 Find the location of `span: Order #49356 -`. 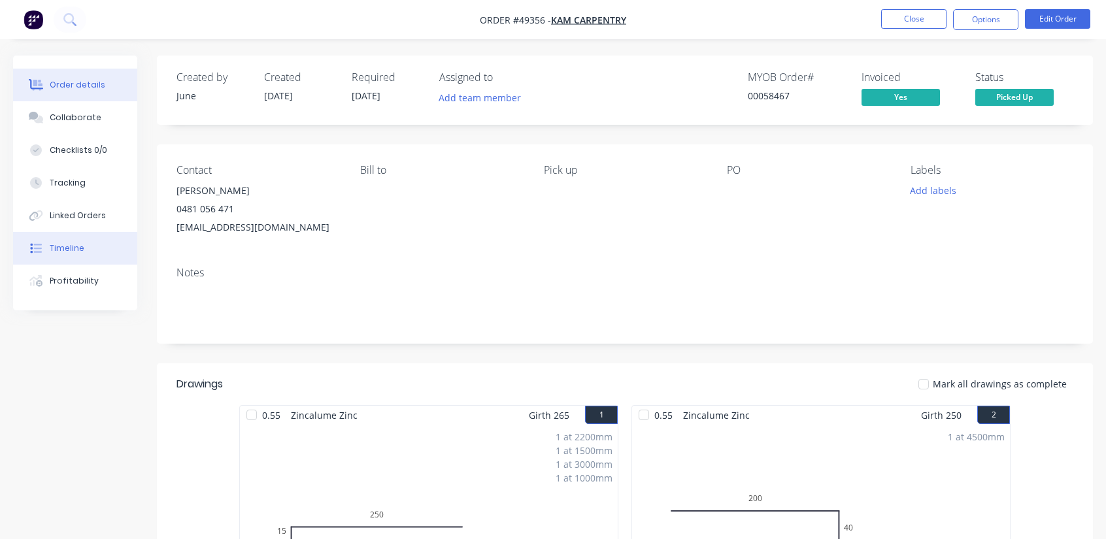

span: Order #49356 - is located at coordinates (515, 20).